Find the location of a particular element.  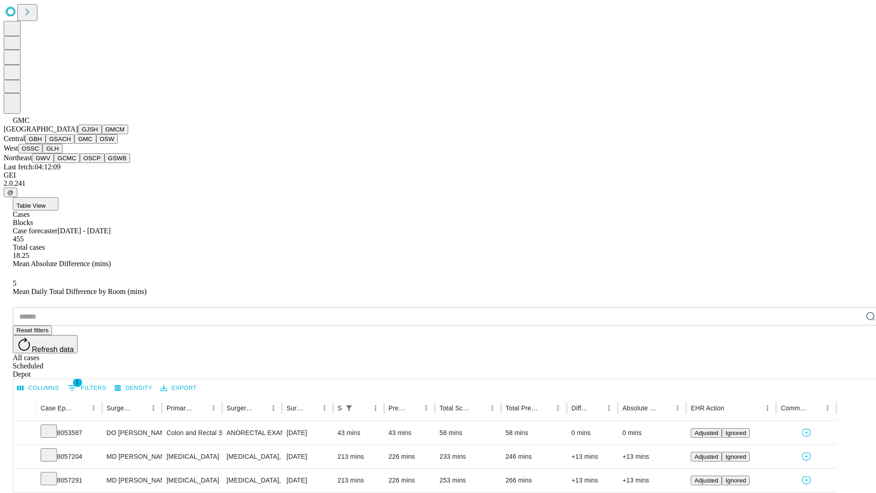

button: Density is located at coordinates (133, 388).